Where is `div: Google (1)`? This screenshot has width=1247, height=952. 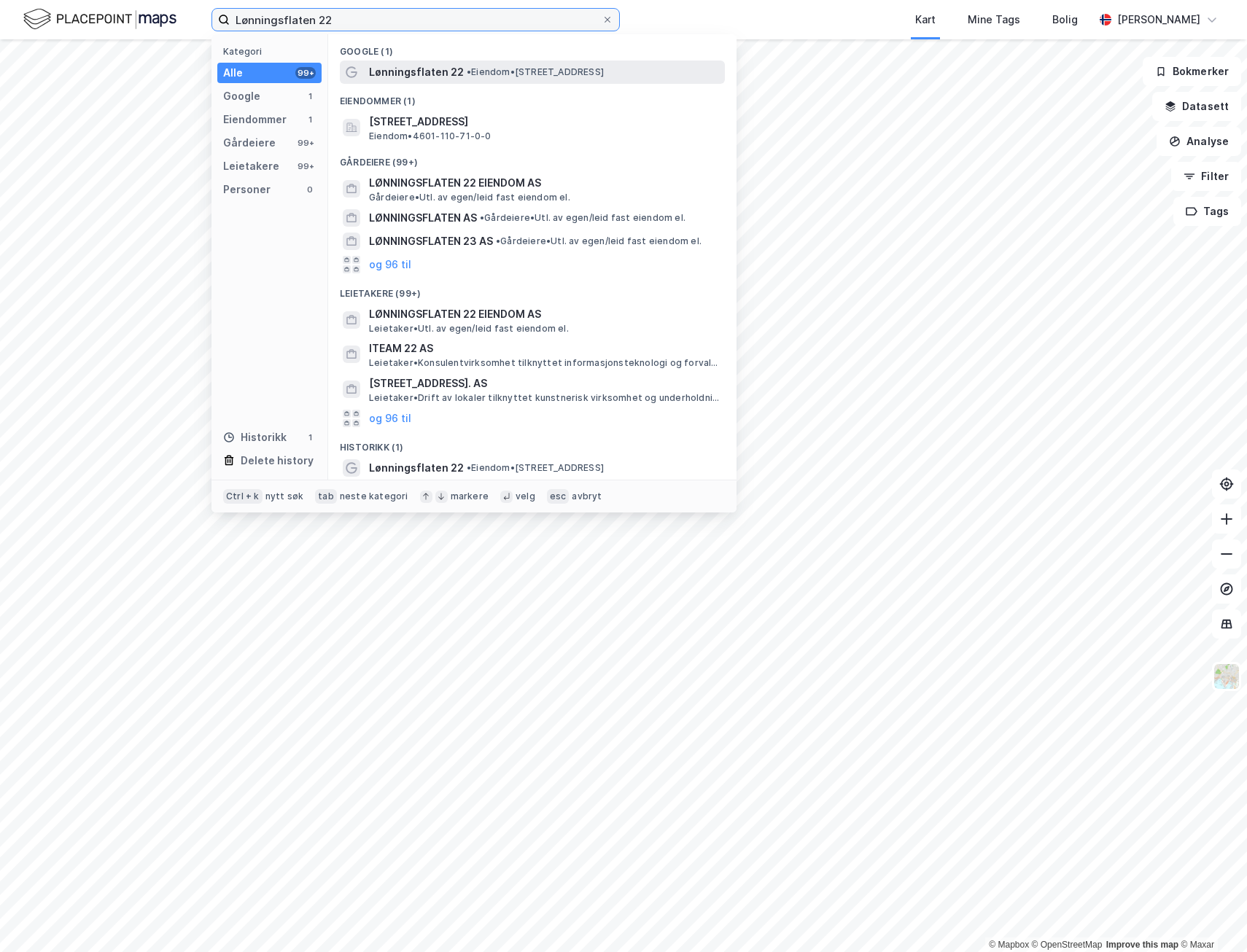 div: Google (1) is located at coordinates (532, 47).